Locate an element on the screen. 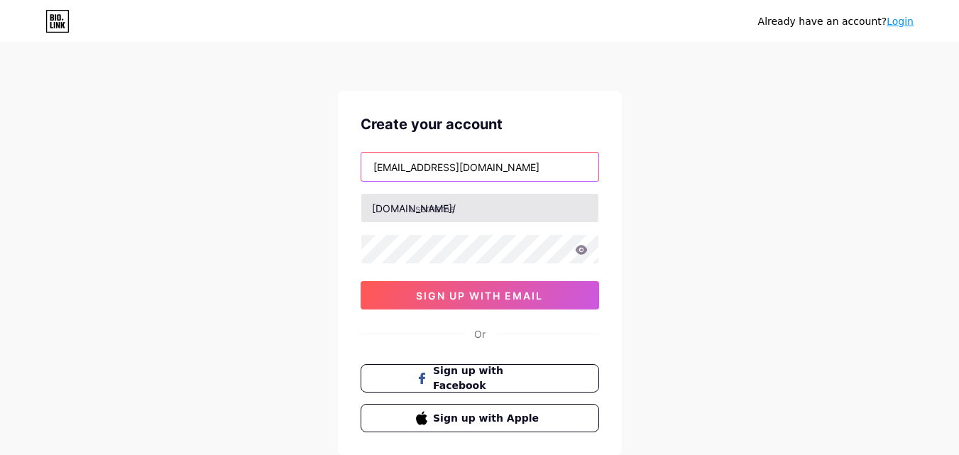 This screenshot has width=959, height=455. a: Sign up with Apple is located at coordinates (480, 418).